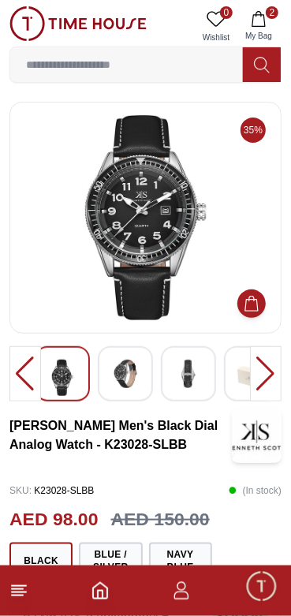  I want to click on button: Black, so click(41, 561).